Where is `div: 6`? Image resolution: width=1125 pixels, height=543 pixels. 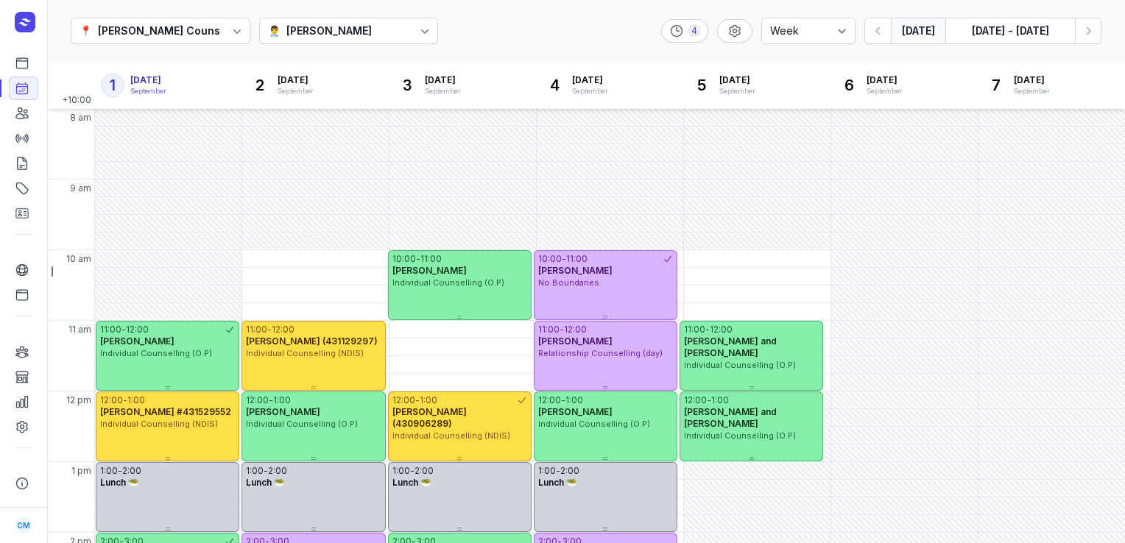
div: 6 is located at coordinates (849, 85).